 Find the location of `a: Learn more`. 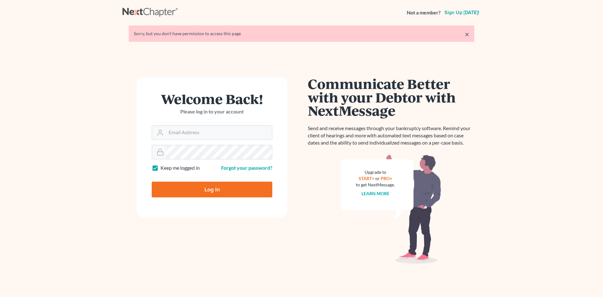

a: Learn more is located at coordinates (375, 193).